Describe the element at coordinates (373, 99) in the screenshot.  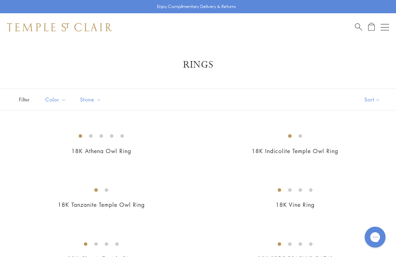
I see `button: Show sort by` at that location.